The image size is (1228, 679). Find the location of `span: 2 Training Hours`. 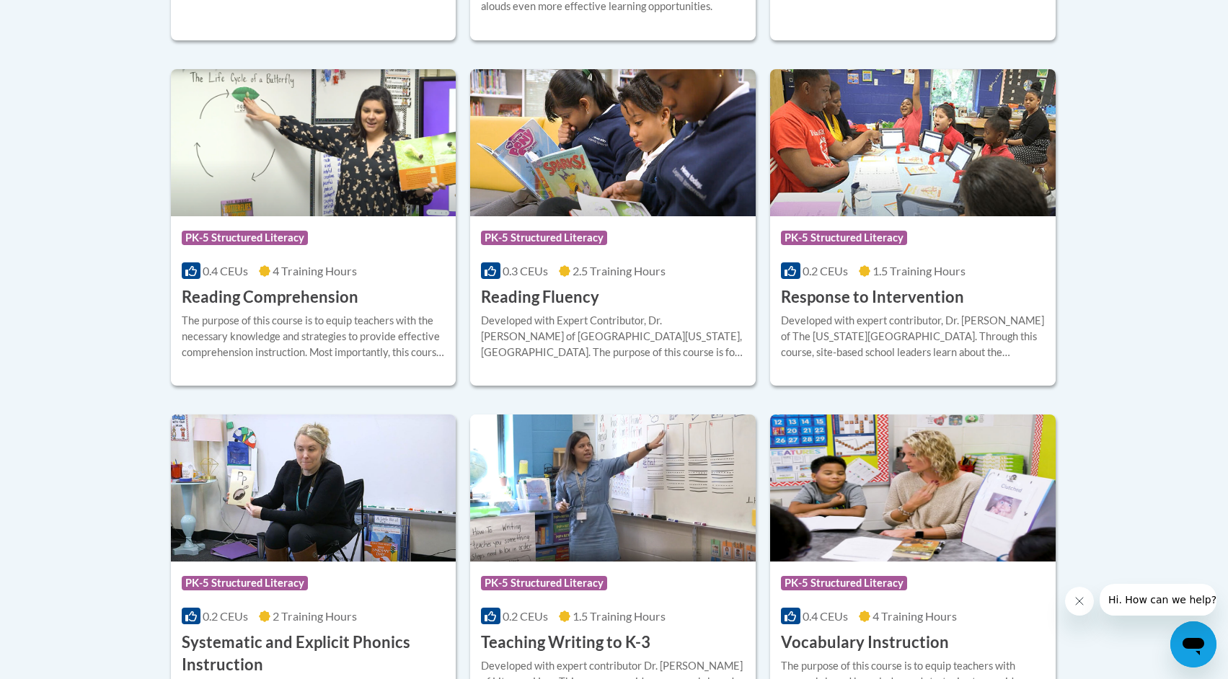

span: 2 Training Hours is located at coordinates (314, 616).